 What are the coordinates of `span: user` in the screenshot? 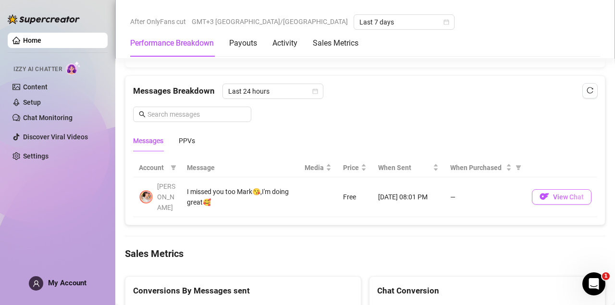 It's located at (36, 284).